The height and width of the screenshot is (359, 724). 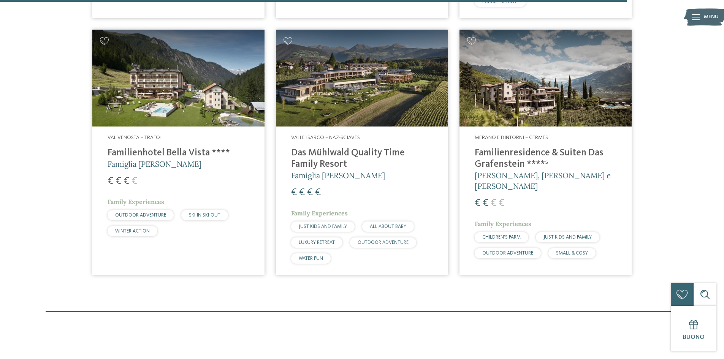 I want to click on span: Buono, so click(x=694, y=337).